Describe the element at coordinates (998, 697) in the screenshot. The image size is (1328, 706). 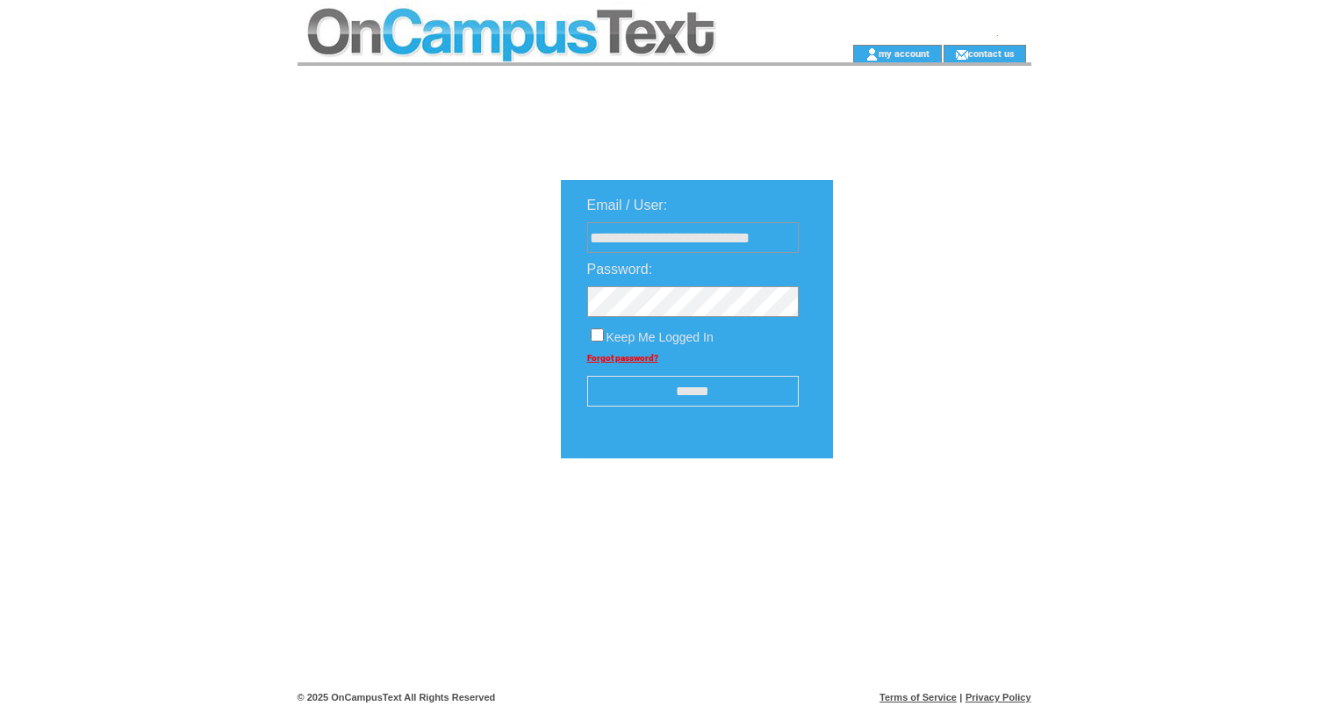
I see `a: Privacy Policy` at that location.